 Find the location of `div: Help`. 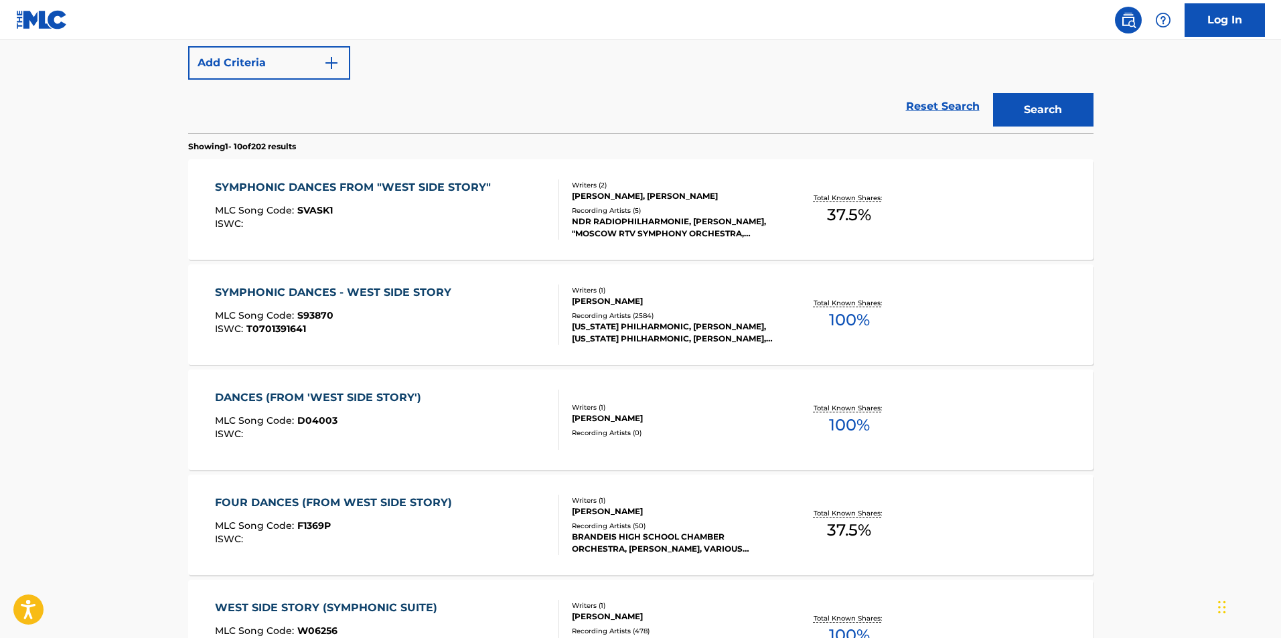

div: Help is located at coordinates (1163, 20).